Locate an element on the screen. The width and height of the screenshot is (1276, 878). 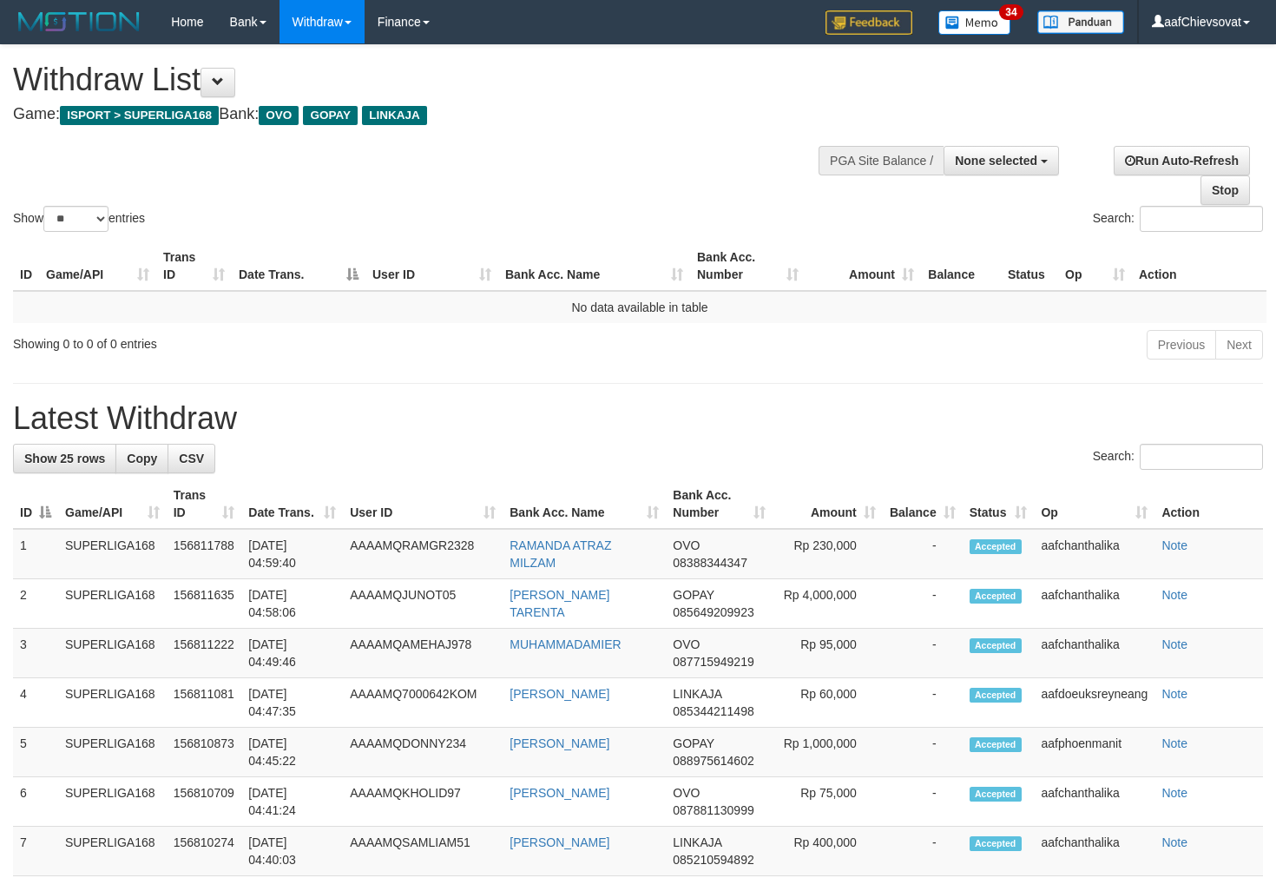
td: AAAAMQRAMGR2328 is located at coordinates (423, 554).